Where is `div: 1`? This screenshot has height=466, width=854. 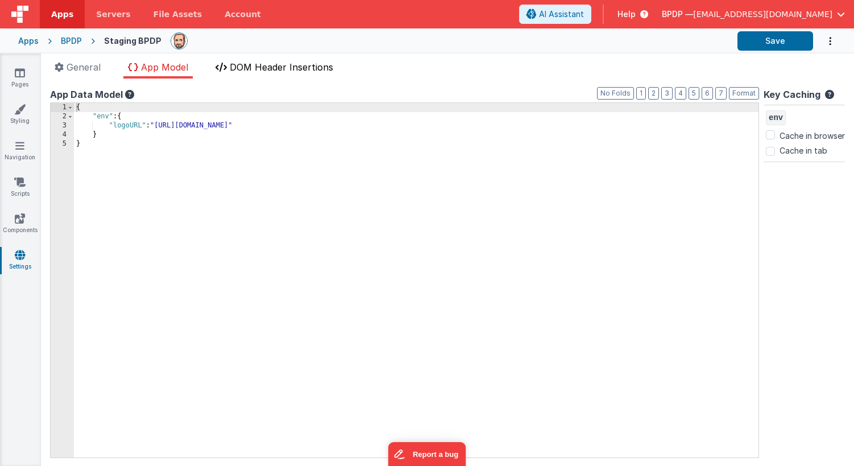
div: 1 is located at coordinates (62, 107).